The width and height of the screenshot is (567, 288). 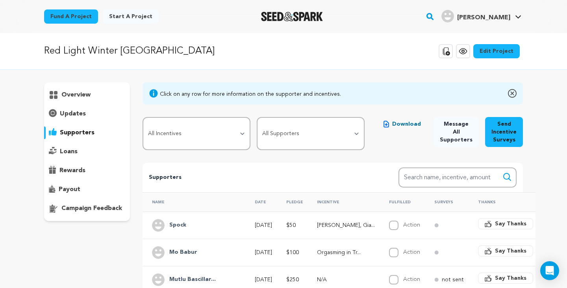 I want to click on a: Start a project, so click(x=131, y=17).